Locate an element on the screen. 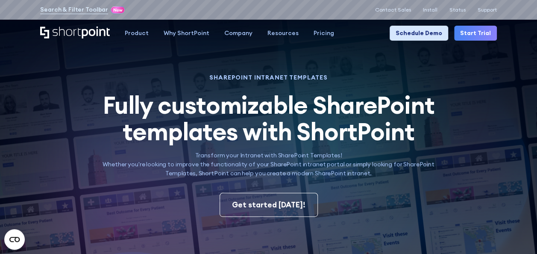 The width and height of the screenshot is (537, 254). p: Install is located at coordinates (430, 10).